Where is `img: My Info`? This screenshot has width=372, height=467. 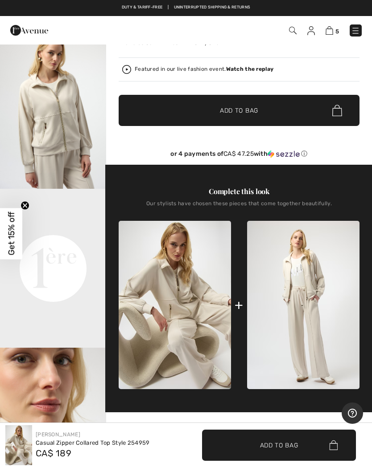
img: My Info is located at coordinates (311, 31).